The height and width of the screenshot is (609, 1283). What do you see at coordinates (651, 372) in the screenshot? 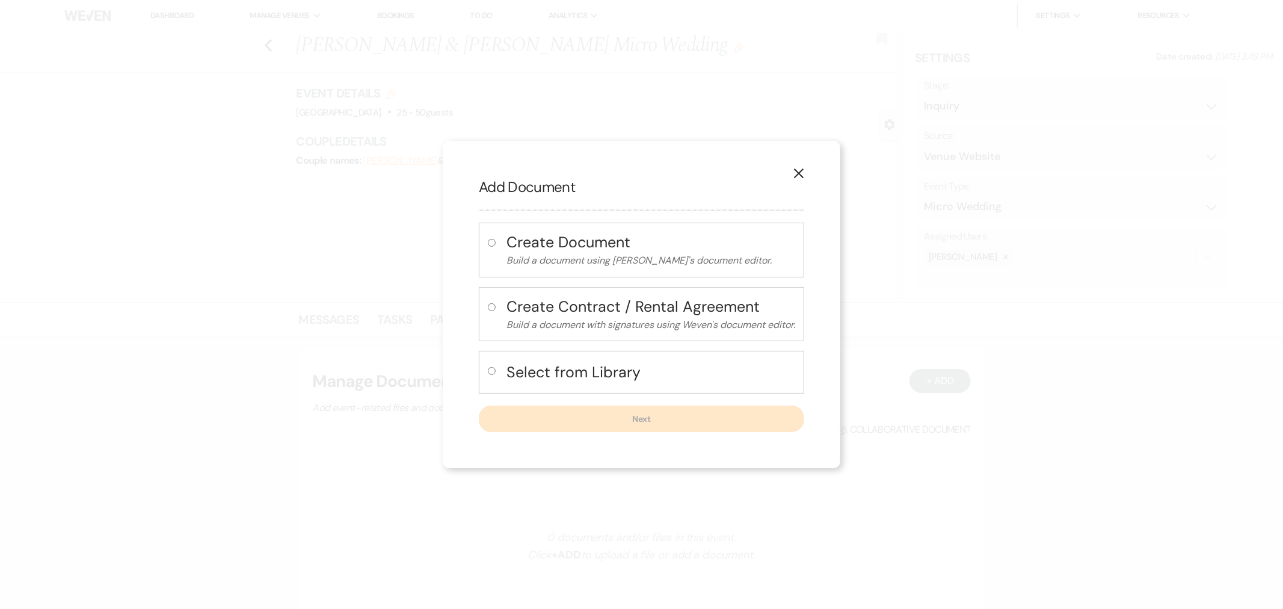
I see `h4: Select from Library` at bounding box center [651, 372].